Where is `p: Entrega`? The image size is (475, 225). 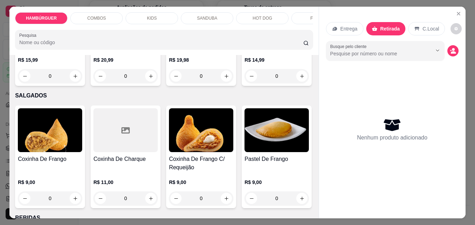
p: Entrega is located at coordinates (349, 29).